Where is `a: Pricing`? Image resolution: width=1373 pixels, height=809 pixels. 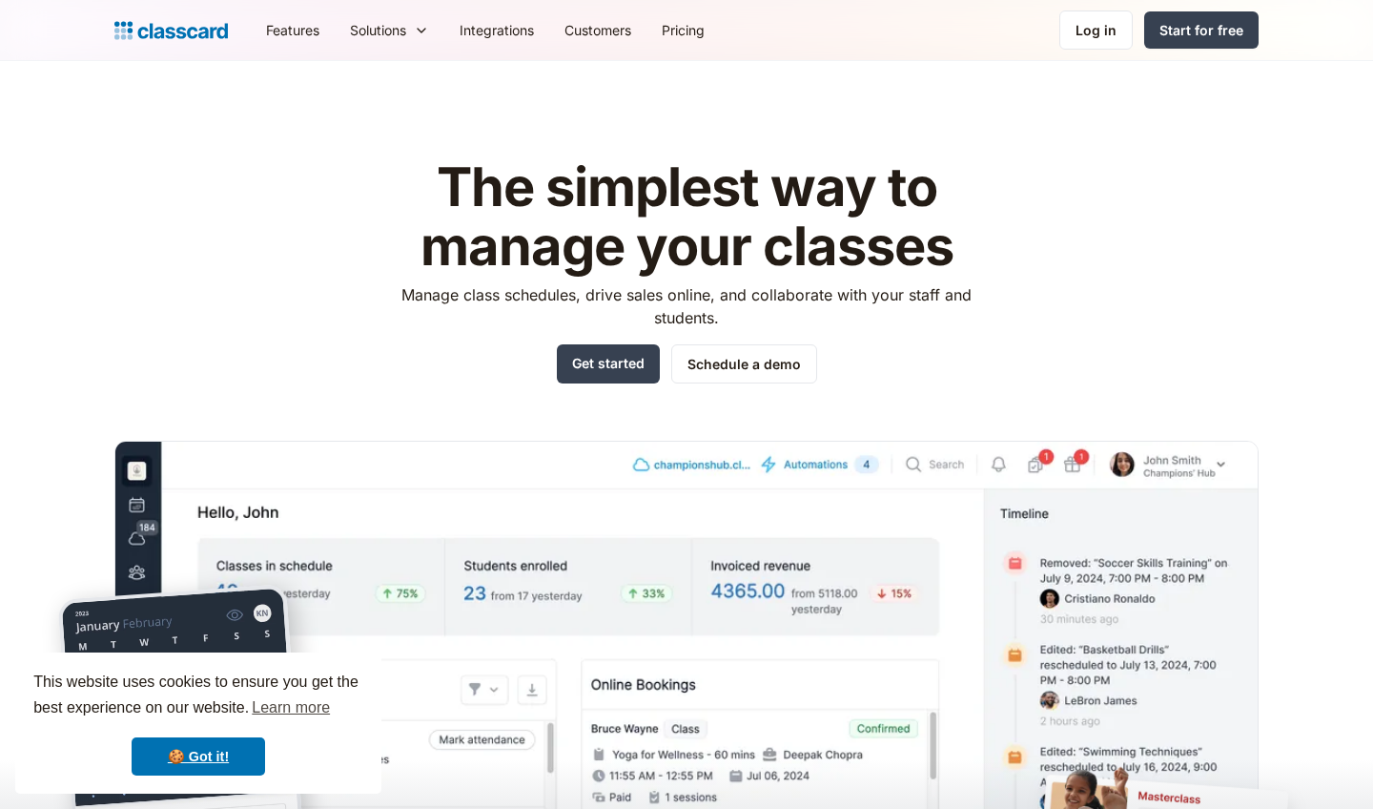
a: Pricing is located at coordinates (683, 30).